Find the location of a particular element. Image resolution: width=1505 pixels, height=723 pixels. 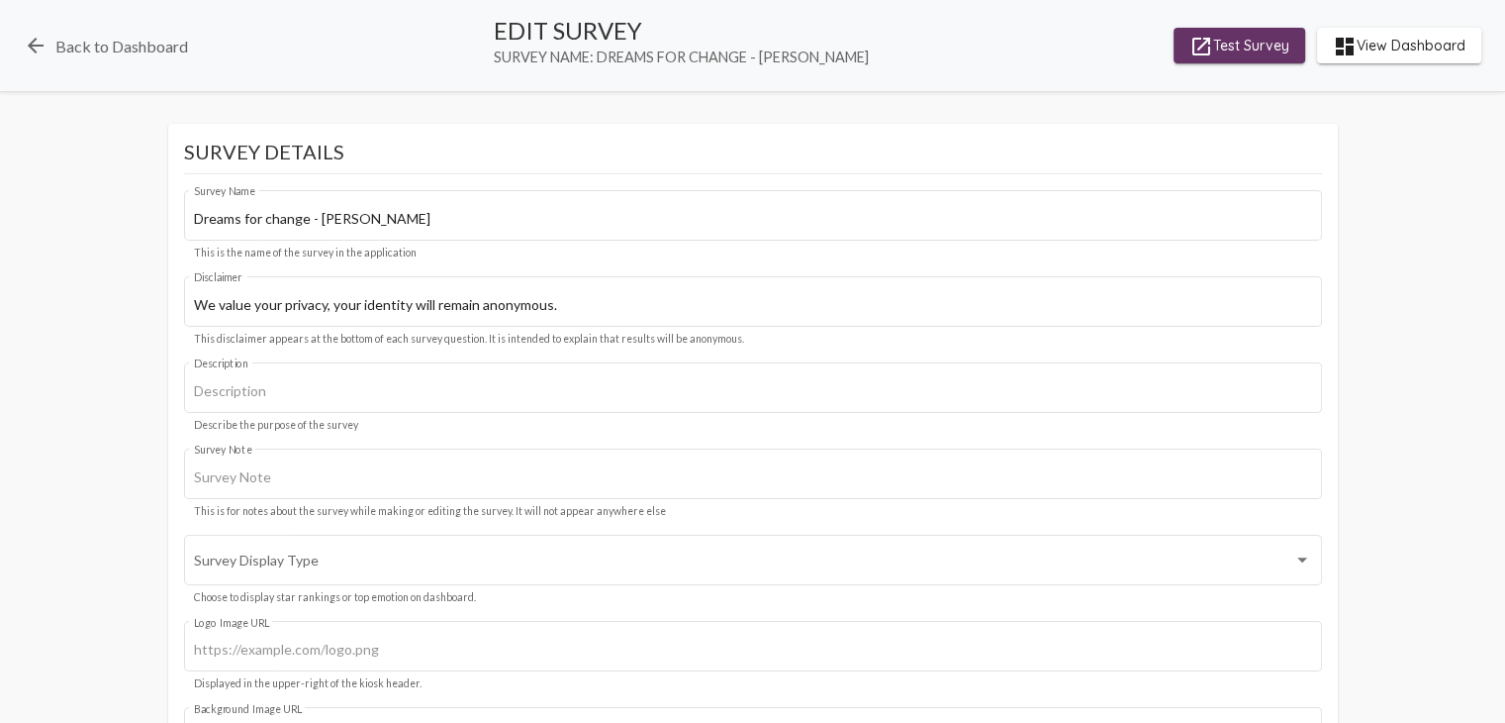

mat-icon: dashboard is located at coordinates (1345, 47).